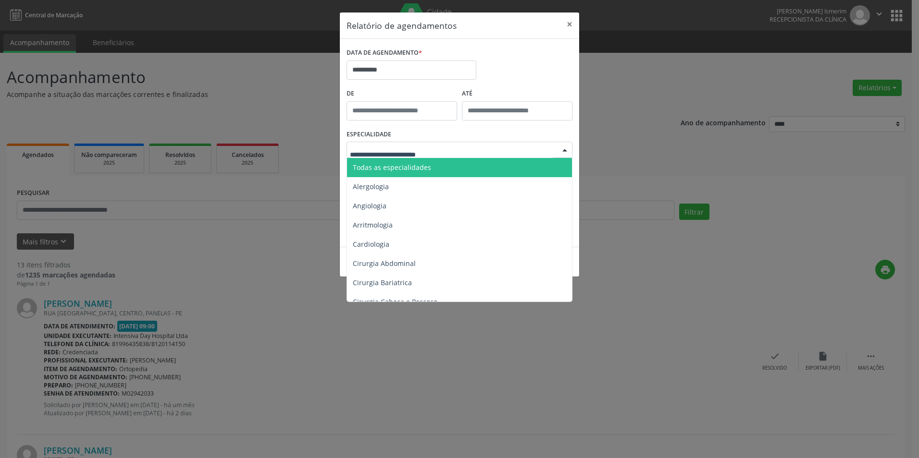  What do you see at coordinates (384, 263) in the screenshot?
I see `span: Cirurgia Abdominal` at bounding box center [384, 263].